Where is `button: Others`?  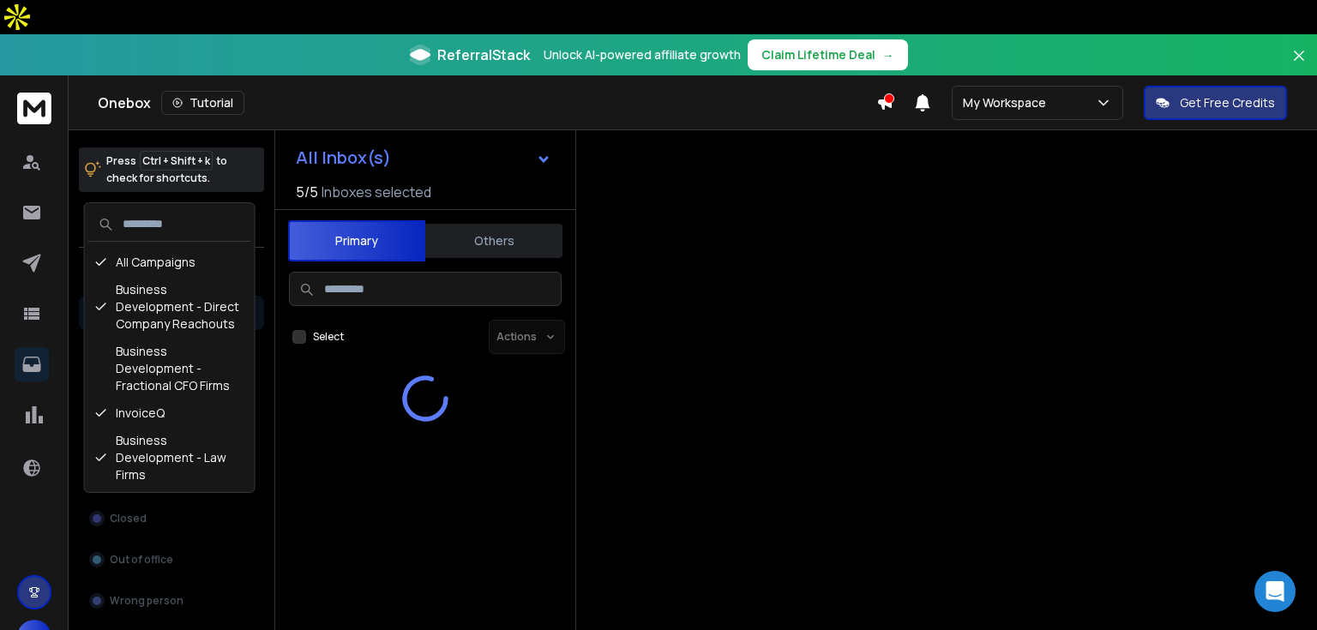 button: Others is located at coordinates (494, 241).